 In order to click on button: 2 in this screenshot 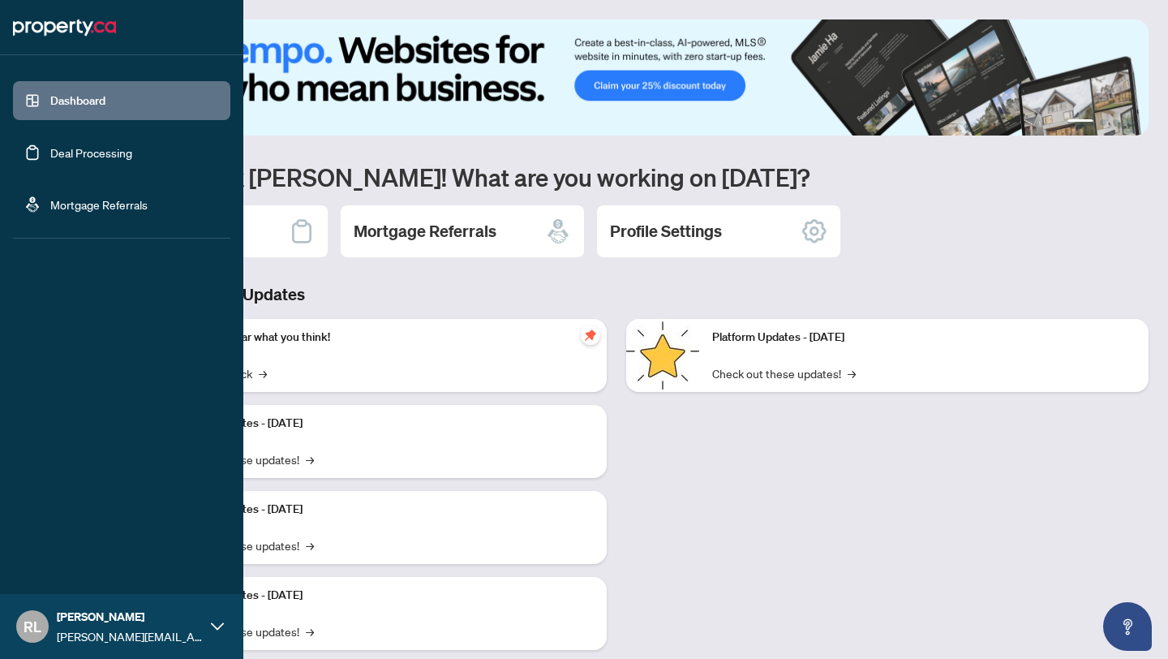, I will do `click(1103, 122)`.